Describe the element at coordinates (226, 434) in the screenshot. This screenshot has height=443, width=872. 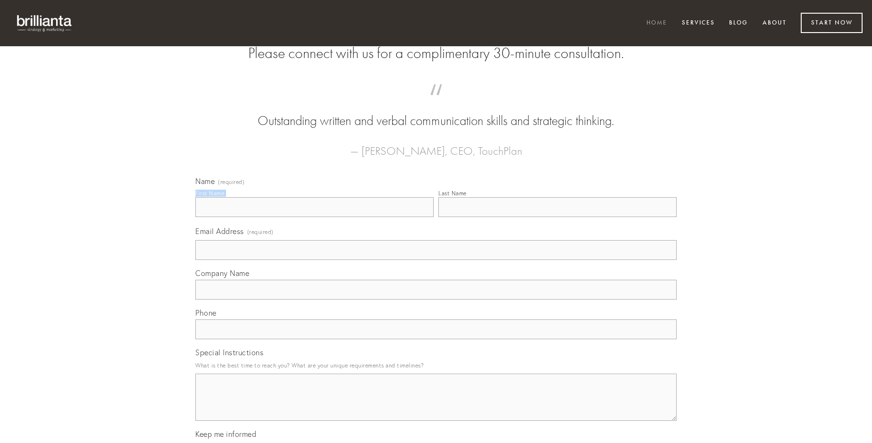
I see `span: Keep me informed` at that location.